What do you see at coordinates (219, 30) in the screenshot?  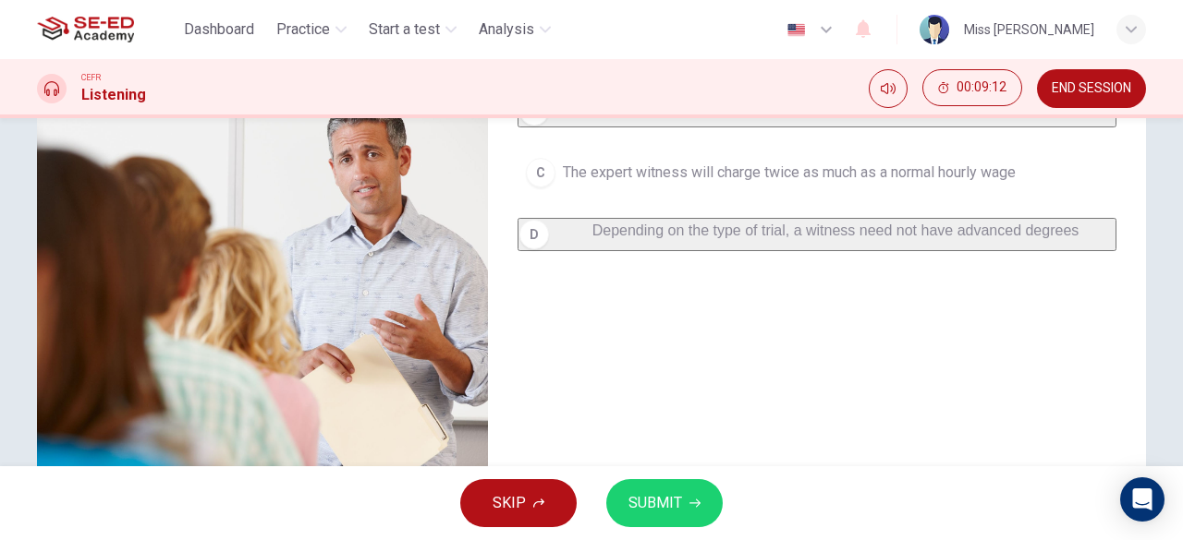 I see `a: Dashboard` at bounding box center [219, 30].